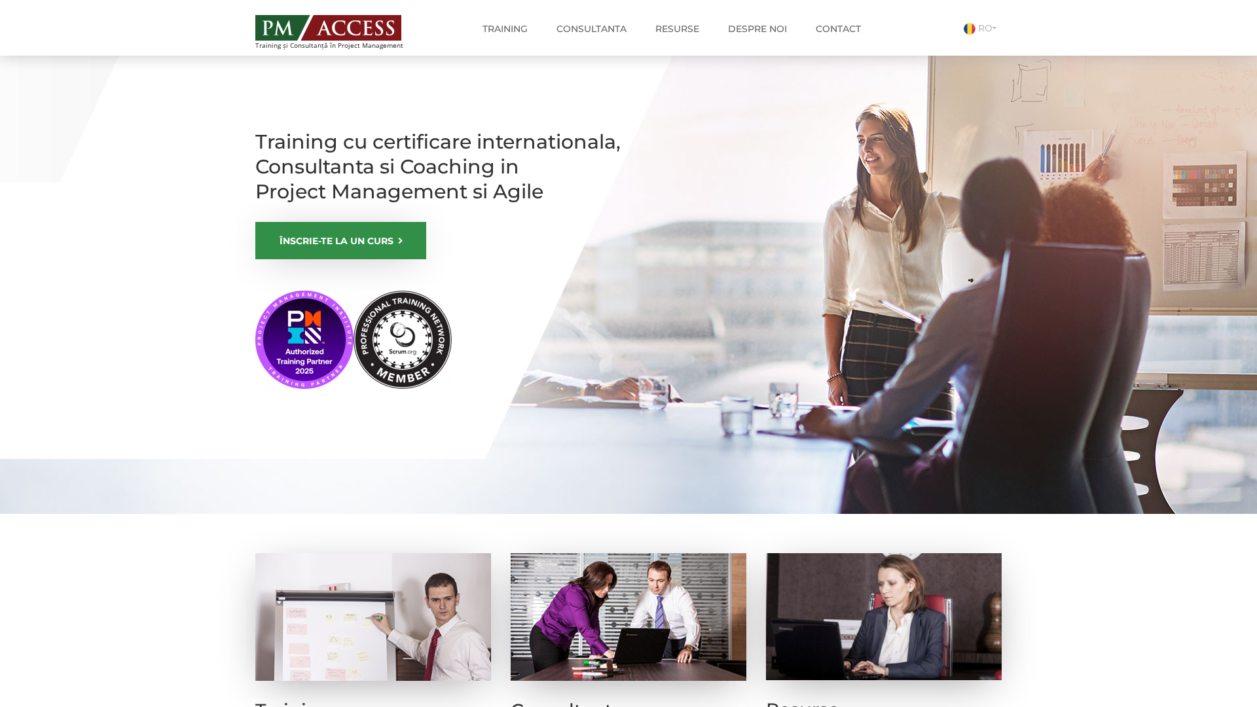 The height and width of the screenshot is (707, 1257). I want to click on a: RO, so click(982, 28).